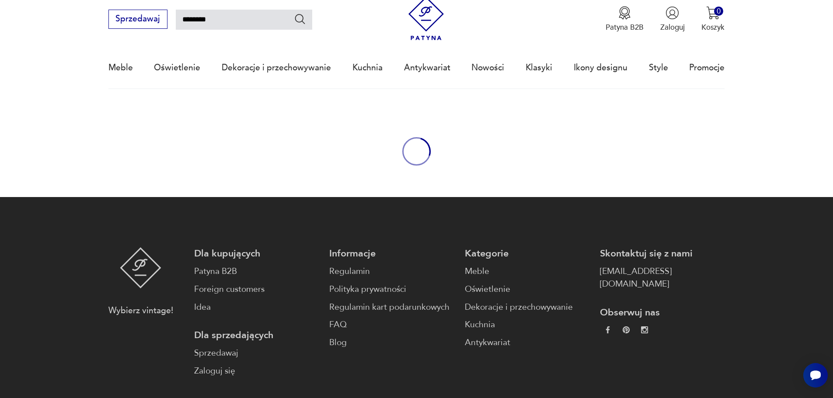  What do you see at coordinates (256, 271) in the screenshot?
I see `a: Patyna B2B` at bounding box center [256, 271].